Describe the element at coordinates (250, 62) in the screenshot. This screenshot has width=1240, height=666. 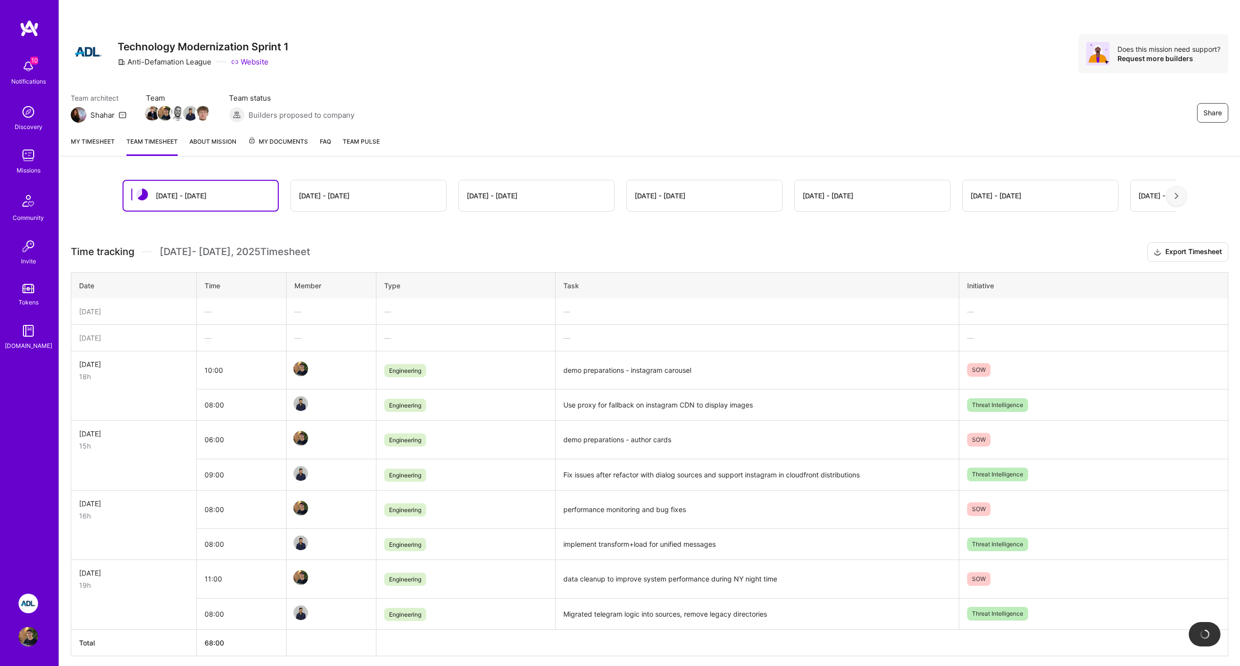
I see `a: Website` at that location.